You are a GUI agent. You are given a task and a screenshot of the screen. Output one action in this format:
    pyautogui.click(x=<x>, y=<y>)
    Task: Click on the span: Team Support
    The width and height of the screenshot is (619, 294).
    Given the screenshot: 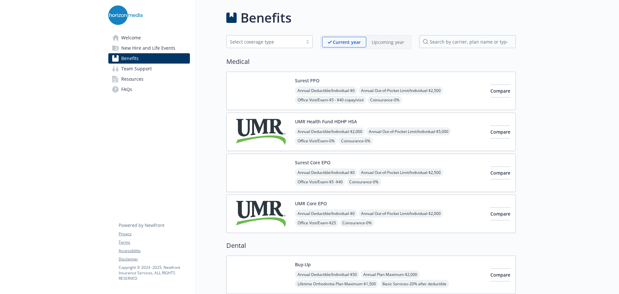 What is the action you would take?
    pyautogui.click(x=136, y=69)
    